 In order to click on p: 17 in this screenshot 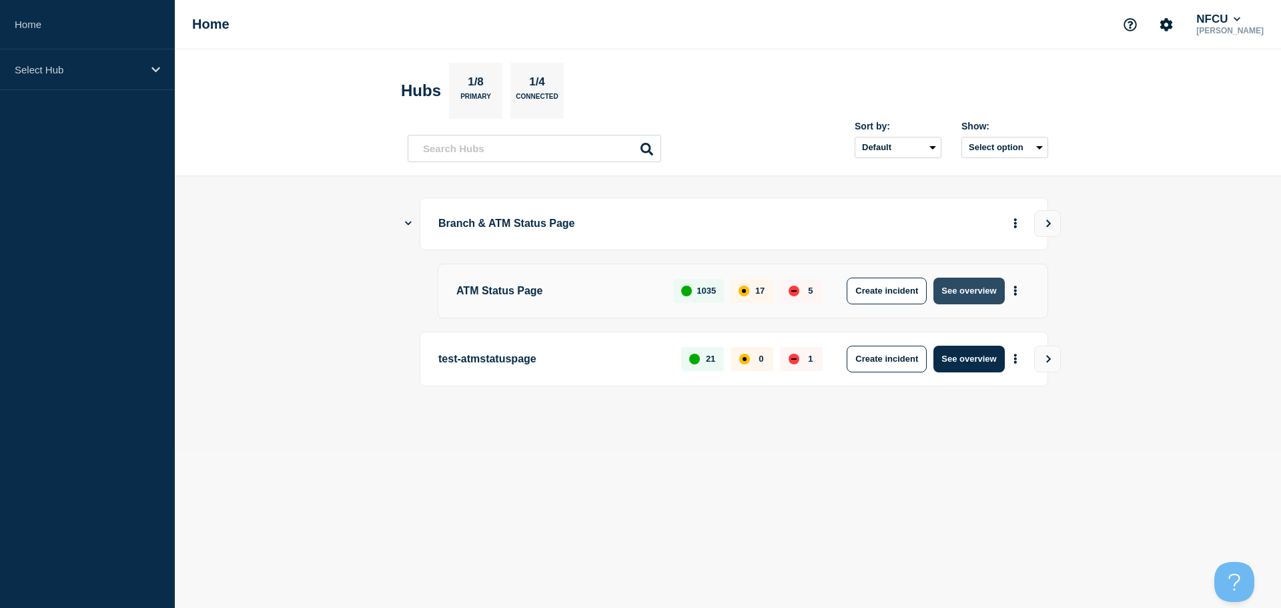, I will do `click(760, 290)`.